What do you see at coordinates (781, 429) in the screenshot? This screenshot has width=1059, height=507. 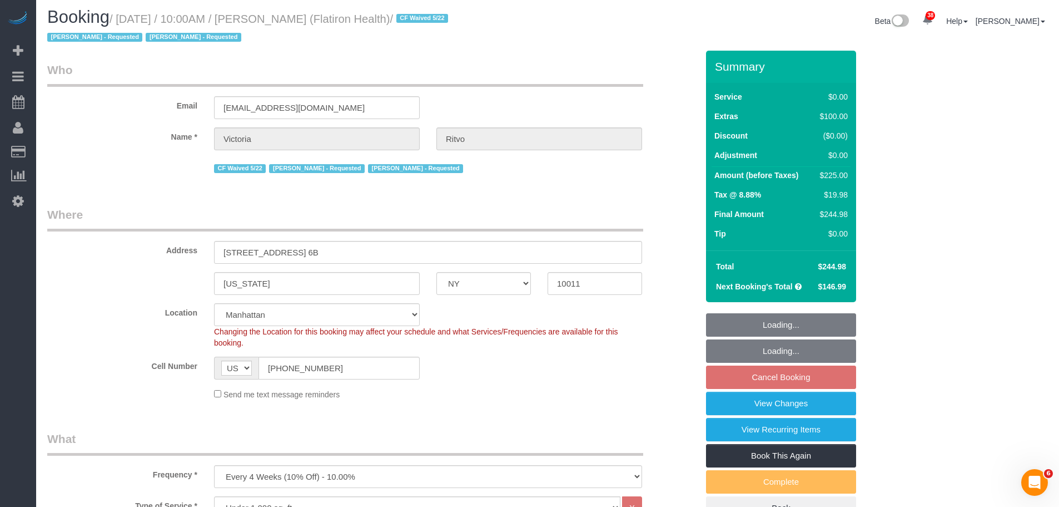 I see `a: View Recurring Items` at bounding box center [781, 429].